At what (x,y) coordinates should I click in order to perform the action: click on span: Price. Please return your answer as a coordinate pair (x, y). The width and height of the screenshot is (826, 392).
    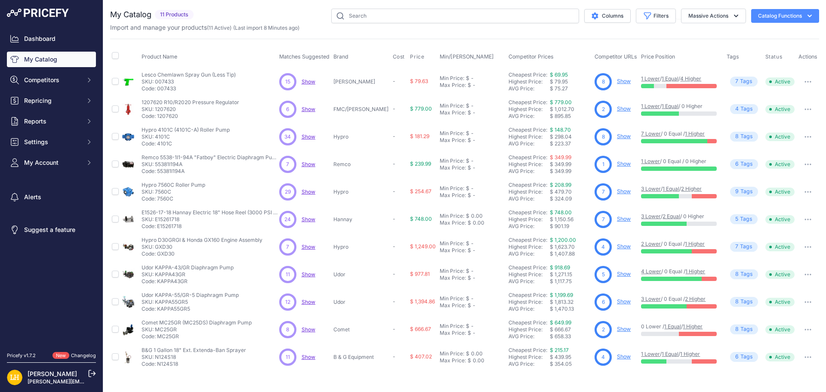
    Looking at the image, I should click on (417, 57).